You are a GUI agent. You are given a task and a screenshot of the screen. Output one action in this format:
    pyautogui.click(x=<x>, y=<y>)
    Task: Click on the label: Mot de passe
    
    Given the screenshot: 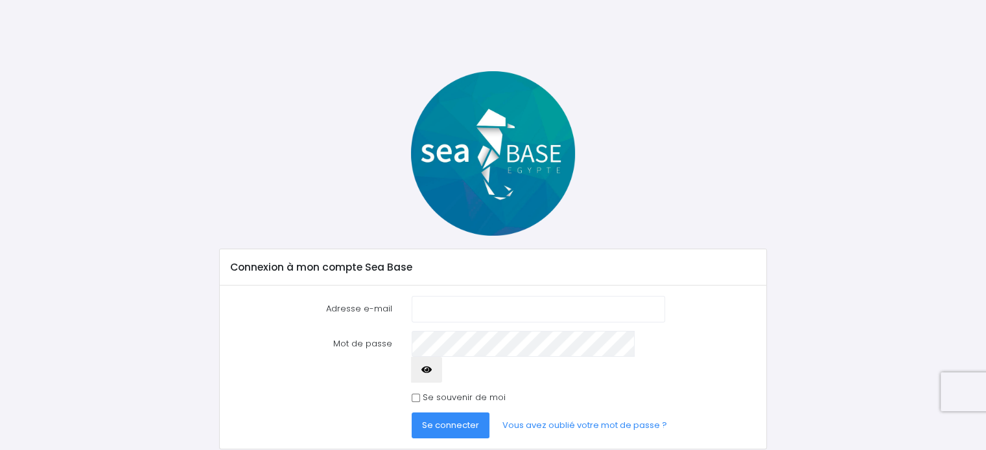 What is the action you would take?
    pyautogui.click(x=311, y=357)
    